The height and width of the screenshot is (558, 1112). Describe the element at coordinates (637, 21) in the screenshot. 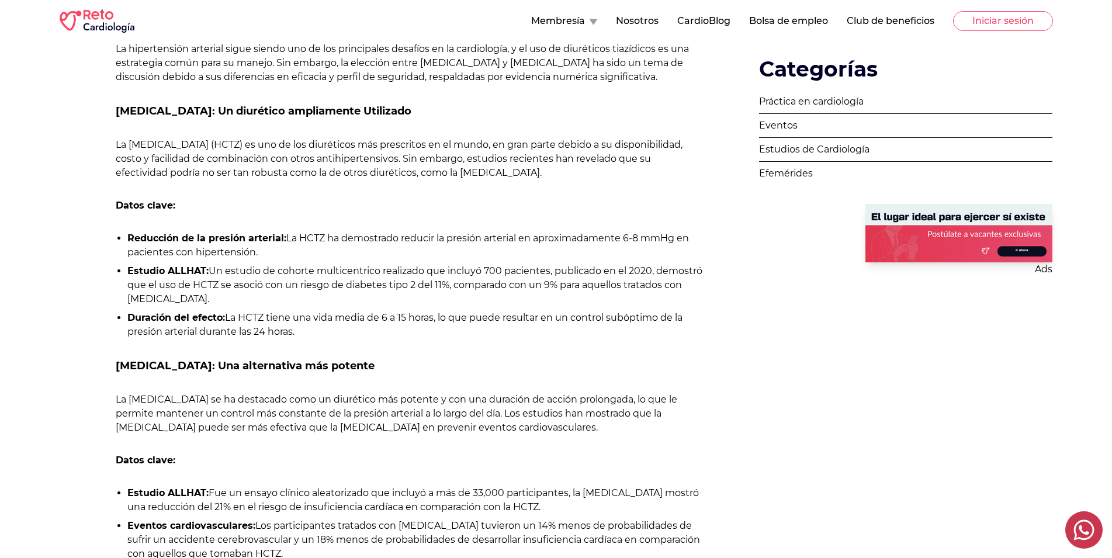

I see `button: Nosotros` at that location.